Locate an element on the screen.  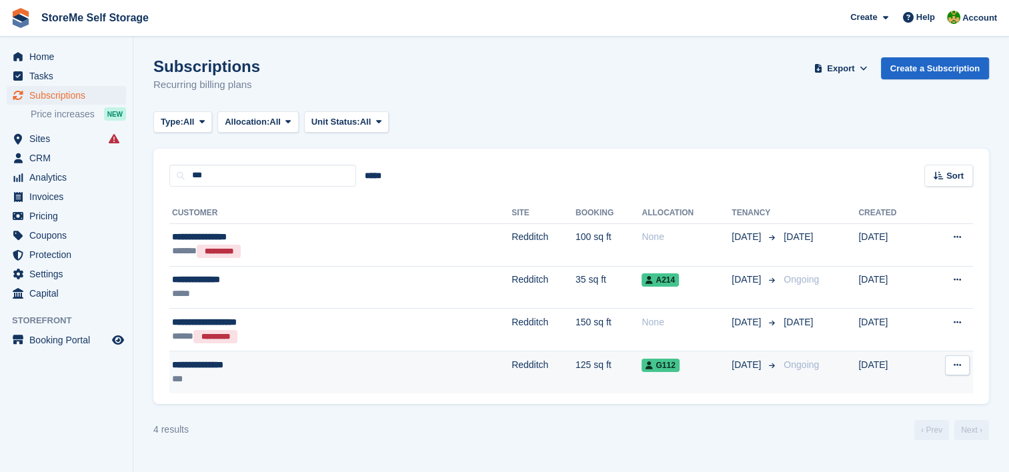
button: Unit Status: All is located at coordinates (346, 122).